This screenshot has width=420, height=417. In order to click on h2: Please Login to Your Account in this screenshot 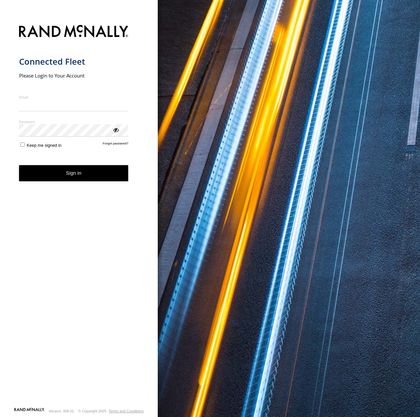, I will do `click(74, 76)`.